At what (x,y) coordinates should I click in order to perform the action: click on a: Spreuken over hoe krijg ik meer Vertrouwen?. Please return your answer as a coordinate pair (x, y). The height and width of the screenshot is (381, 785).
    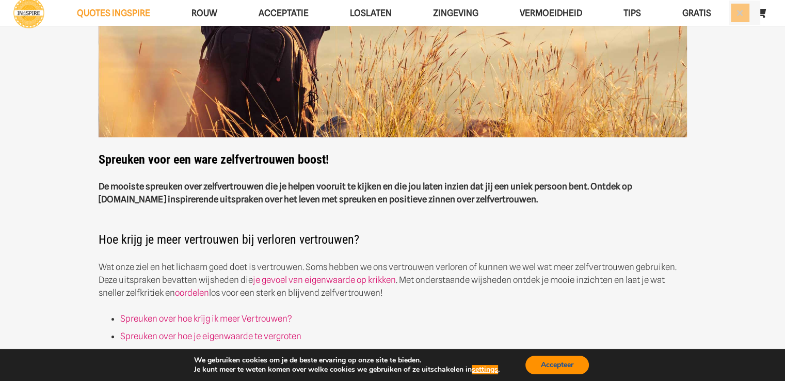
    Looking at the image, I should click on (206, 318).